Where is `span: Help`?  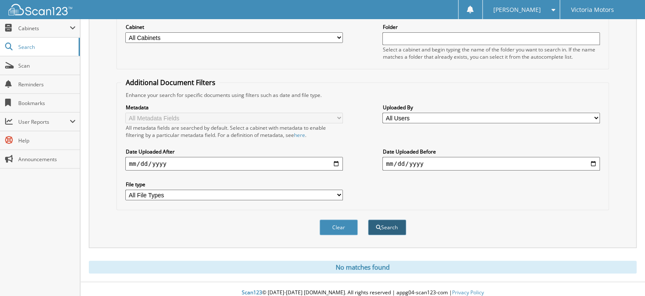 span: Help is located at coordinates (47, 140).